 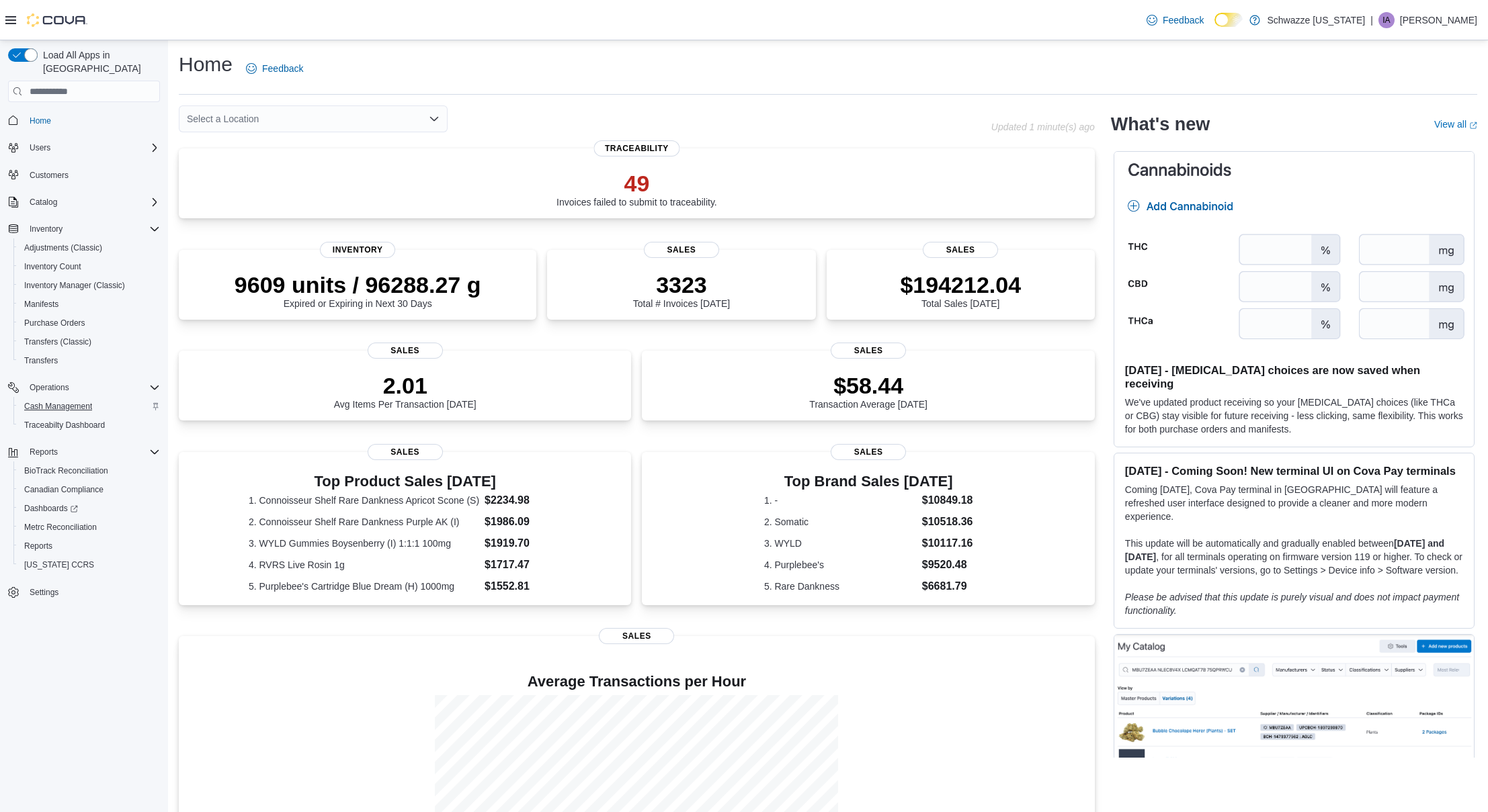 What do you see at coordinates (89, 360) in the screenshot?
I see `span: Transfers` at bounding box center [89, 360].